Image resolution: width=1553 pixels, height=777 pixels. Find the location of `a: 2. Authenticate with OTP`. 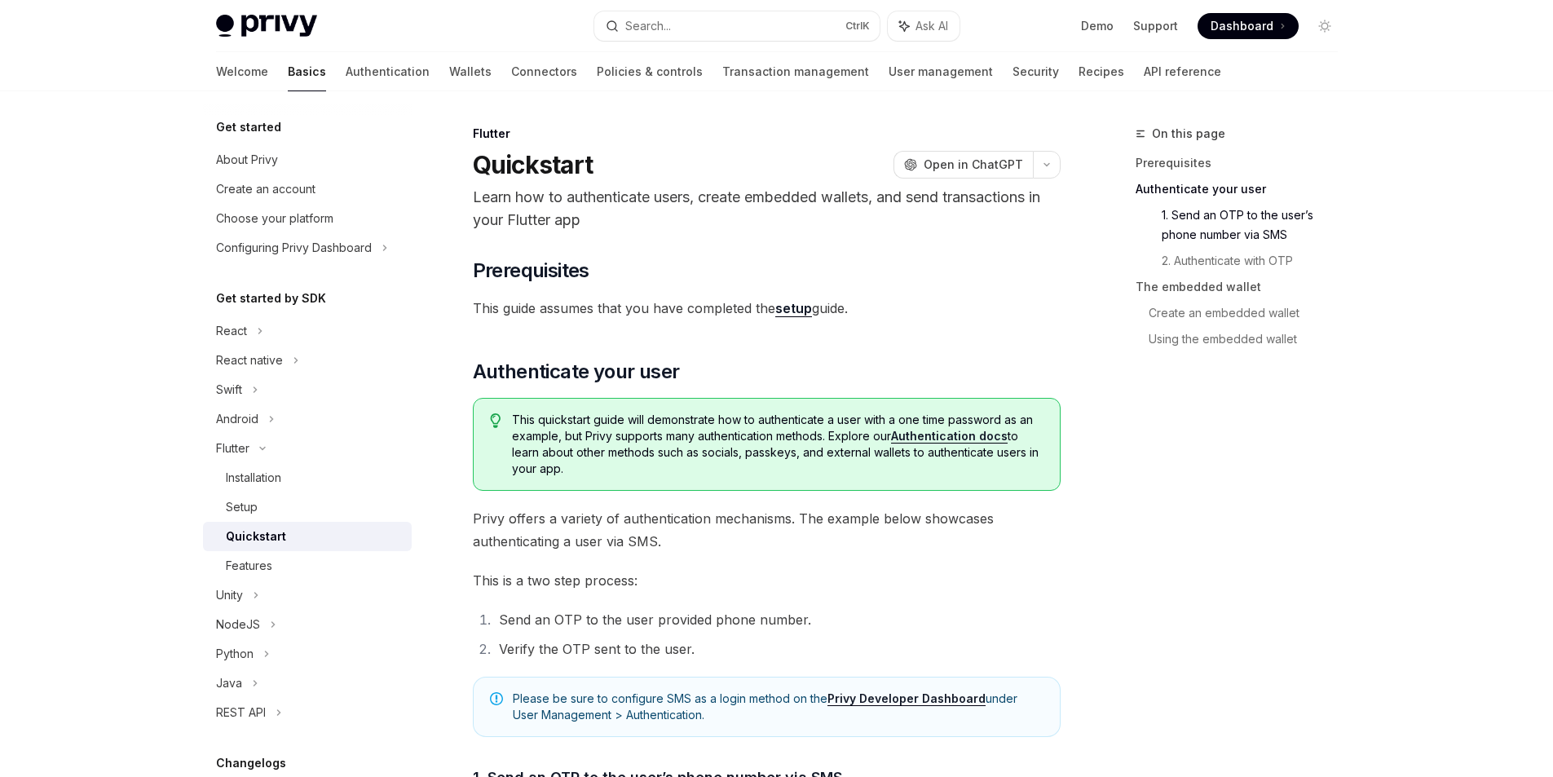

a: 2. Authenticate with OTP is located at coordinates (1256, 261).